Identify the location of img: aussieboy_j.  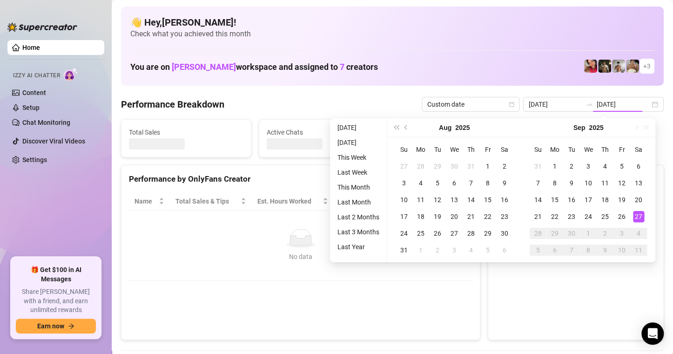
(619, 66).